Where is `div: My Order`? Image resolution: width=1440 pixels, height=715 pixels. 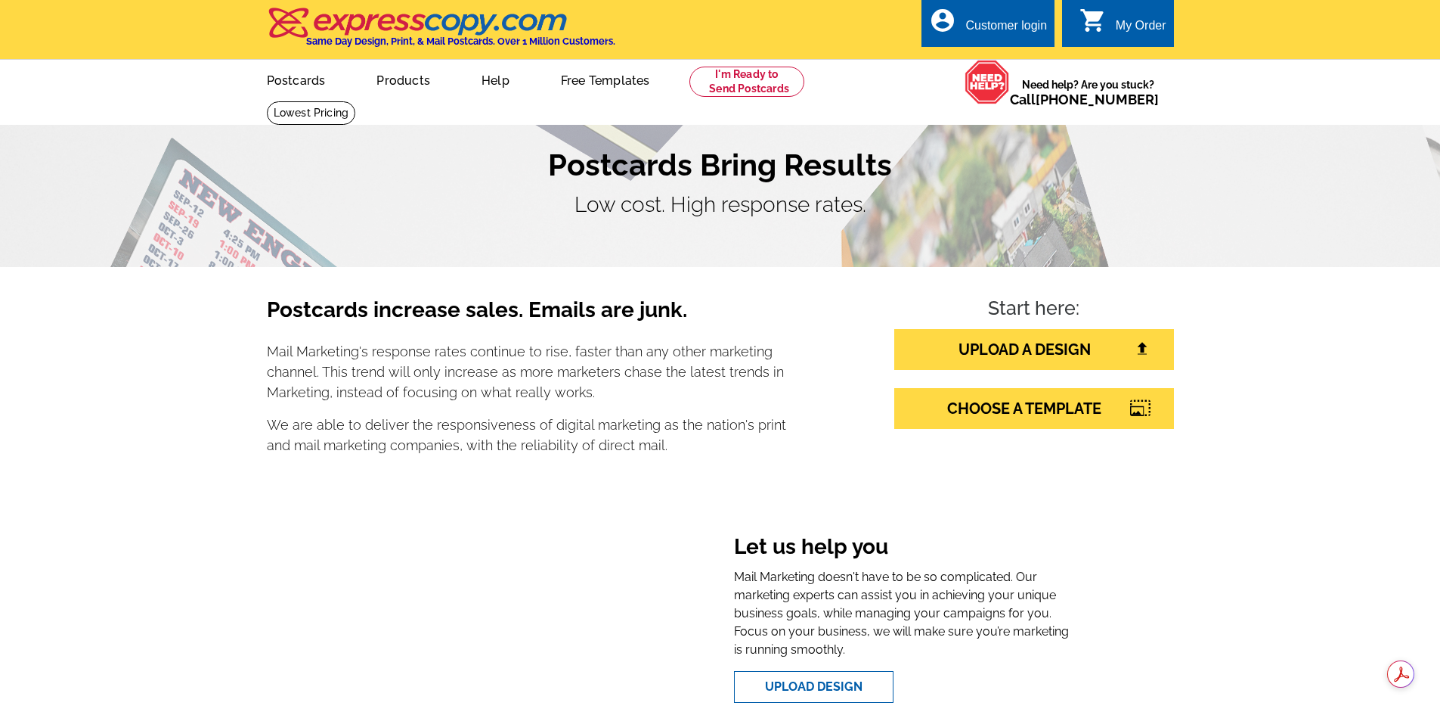
div: My Order is located at coordinates (1141, 29).